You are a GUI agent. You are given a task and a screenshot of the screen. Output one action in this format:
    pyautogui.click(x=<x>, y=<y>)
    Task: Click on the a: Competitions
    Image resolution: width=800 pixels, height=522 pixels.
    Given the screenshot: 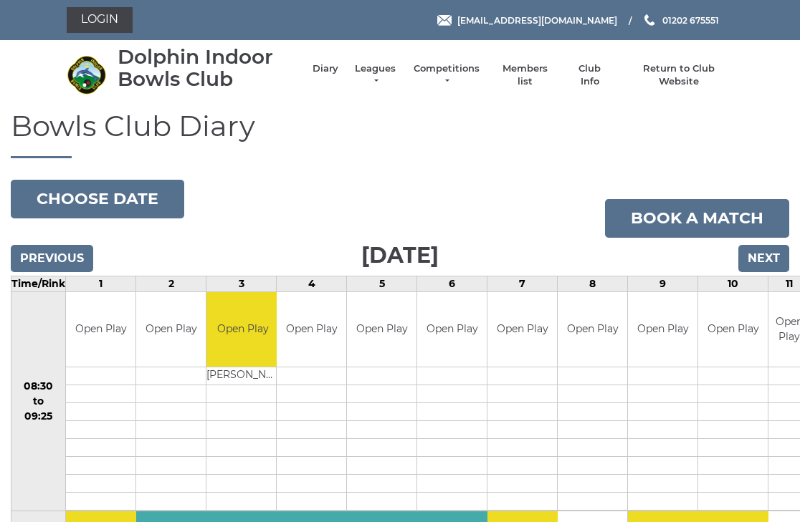 What is the action you would take?
    pyautogui.click(x=446, y=75)
    